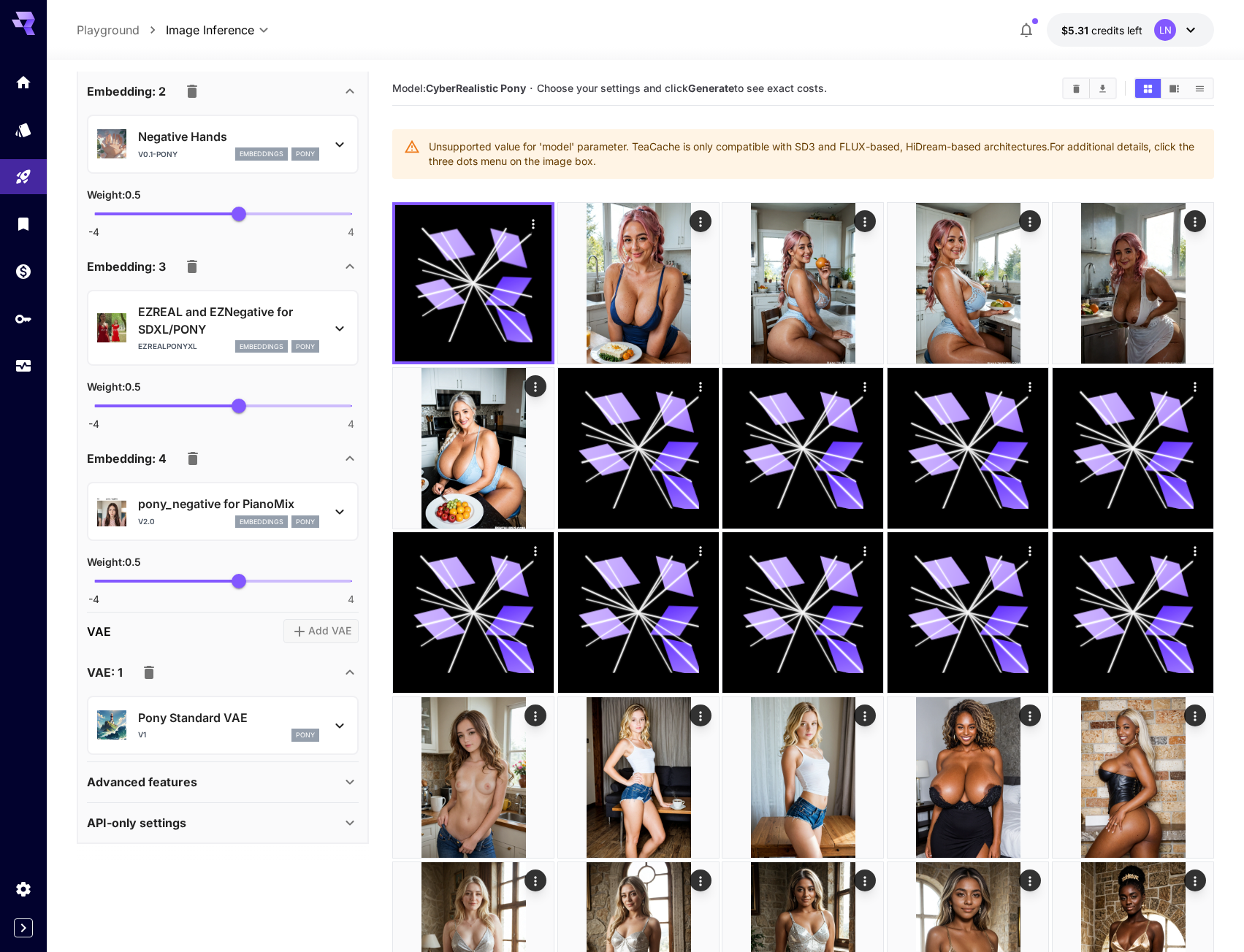 This screenshot has width=1244, height=952. What do you see at coordinates (126, 459) in the screenshot?
I see `p: Embedding: 4` at bounding box center [126, 459].